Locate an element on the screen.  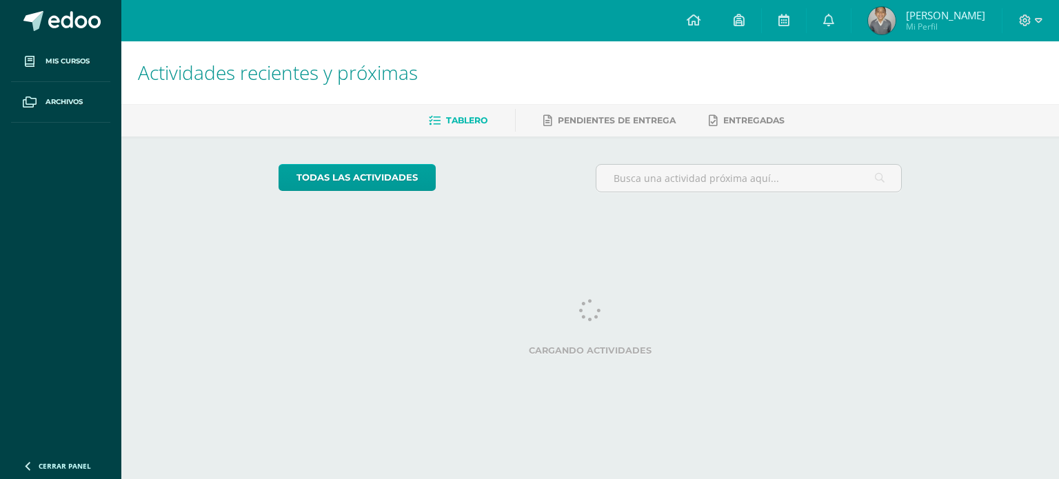
span: Pendientes de entrega is located at coordinates (616, 120).